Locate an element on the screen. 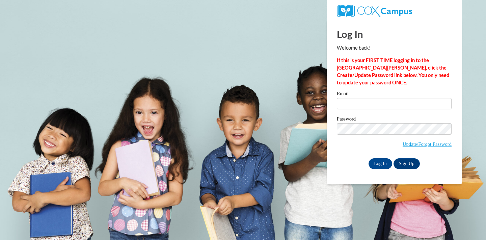 The height and width of the screenshot is (240, 486). a: Update/Forgot Password is located at coordinates (427, 144).